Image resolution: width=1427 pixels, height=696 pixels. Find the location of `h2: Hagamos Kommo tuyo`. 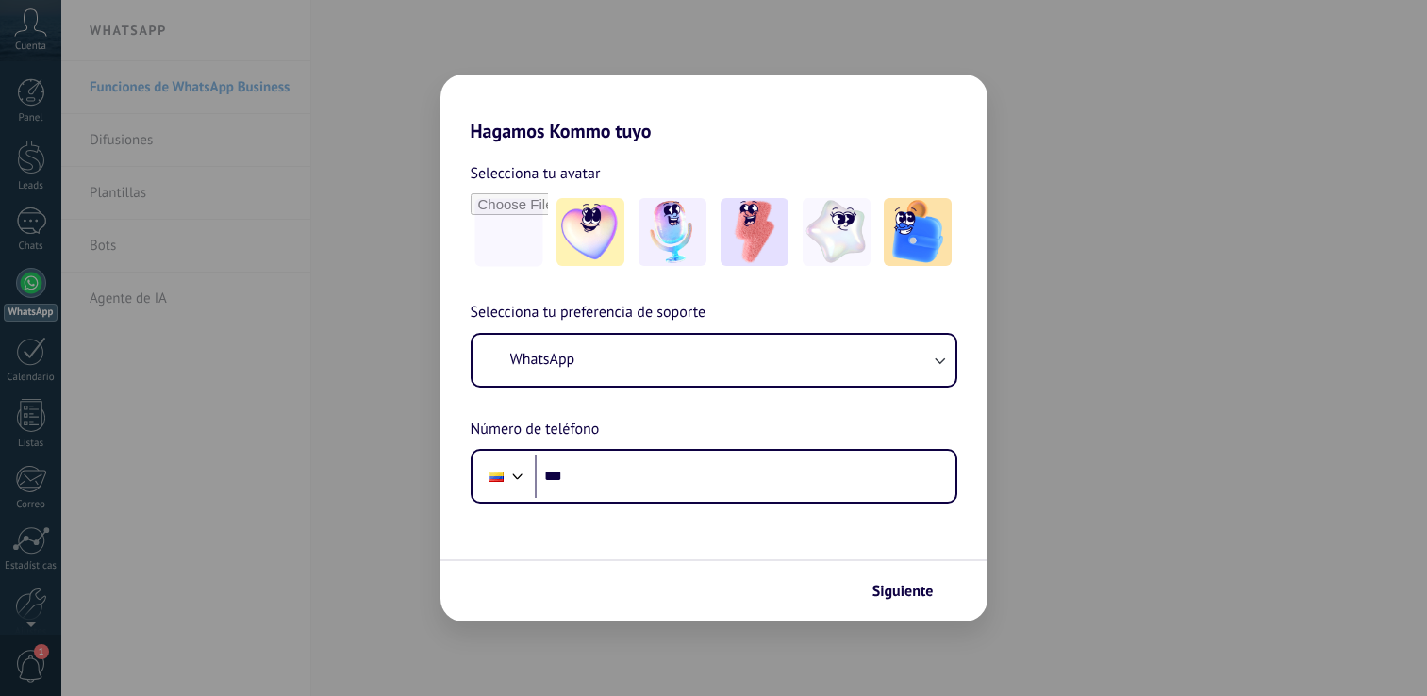

h2: Hagamos Kommo tuyo is located at coordinates (714, 108).